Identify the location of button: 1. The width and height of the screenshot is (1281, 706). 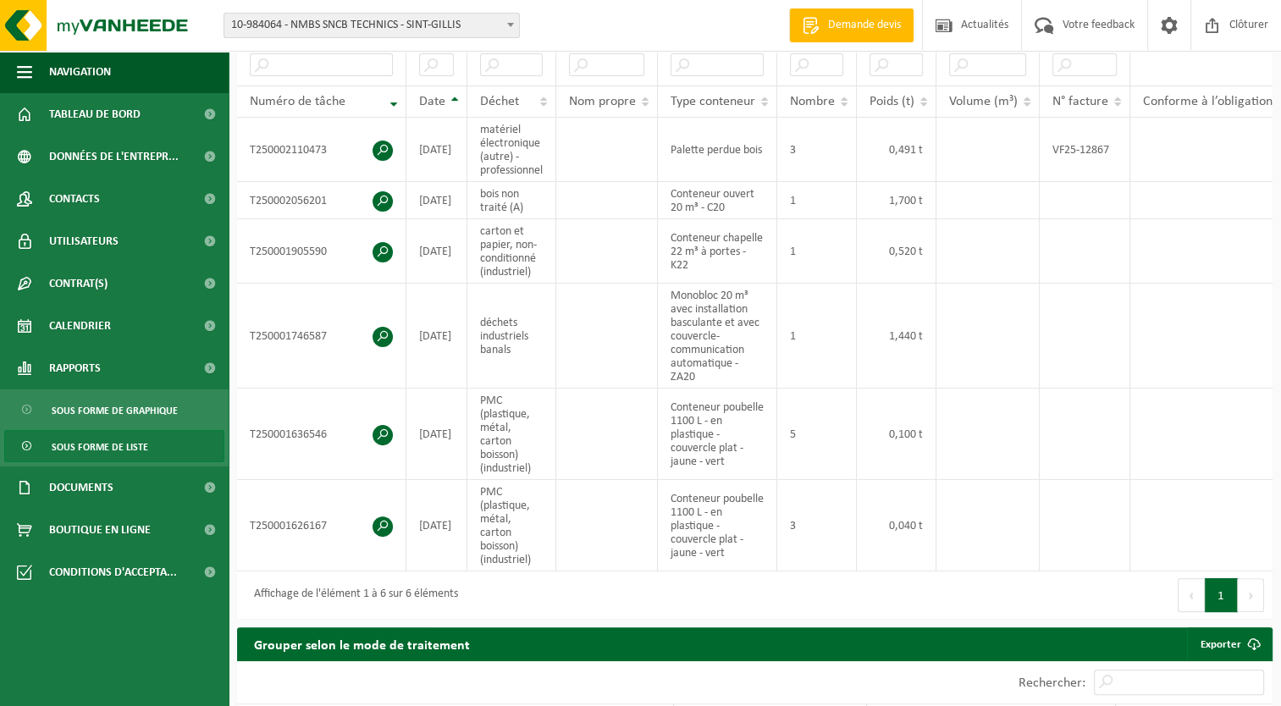
(1221, 595).